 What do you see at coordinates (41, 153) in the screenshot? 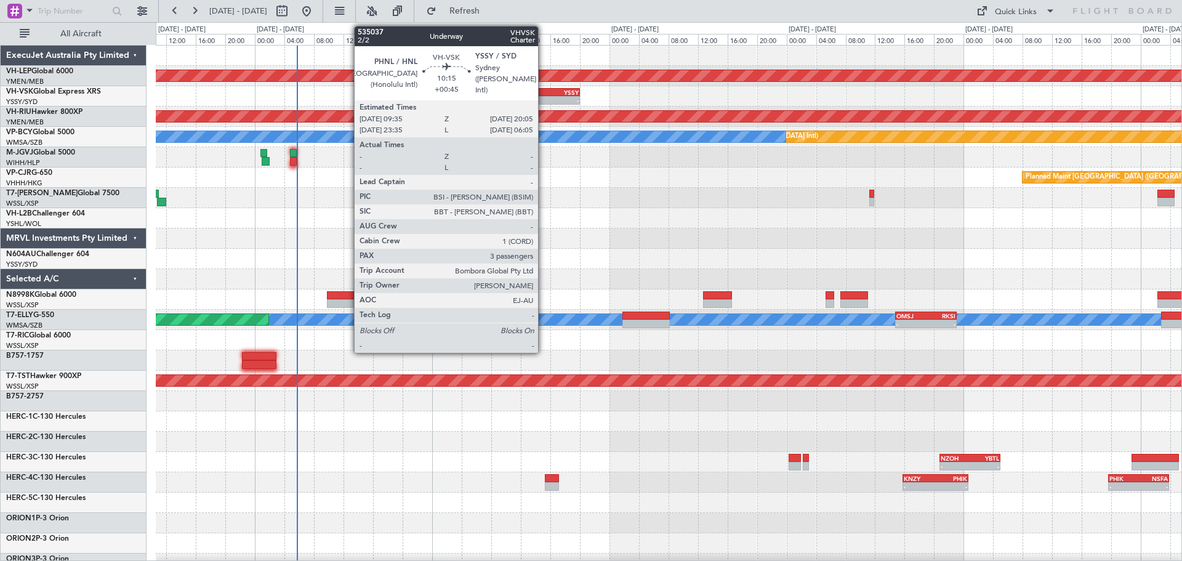
I see `a: M-JGVJGlobal 5000` at bounding box center [41, 153].